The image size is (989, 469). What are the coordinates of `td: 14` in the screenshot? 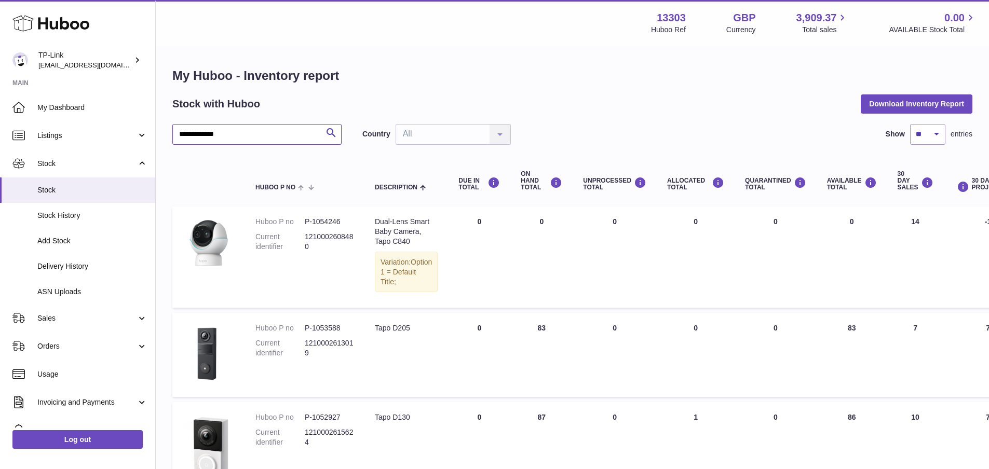 It's located at (915, 257).